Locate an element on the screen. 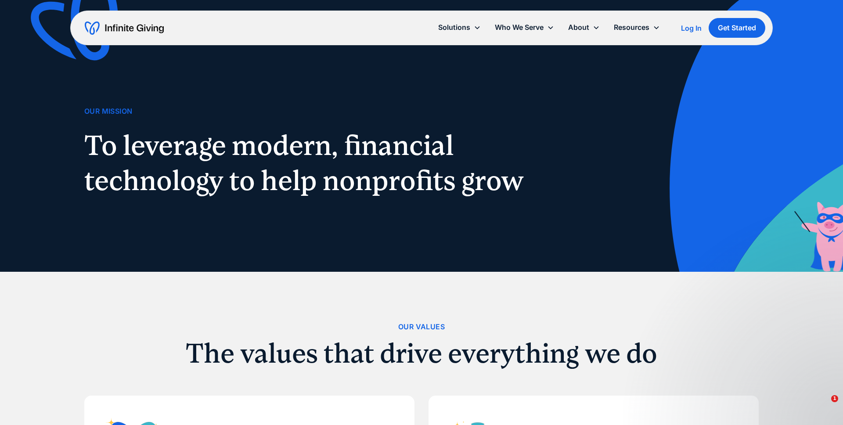 This screenshot has height=425, width=843. h1: To leverage modern, financial technology to help nonprofits grow is located at coordinates (309, 163).